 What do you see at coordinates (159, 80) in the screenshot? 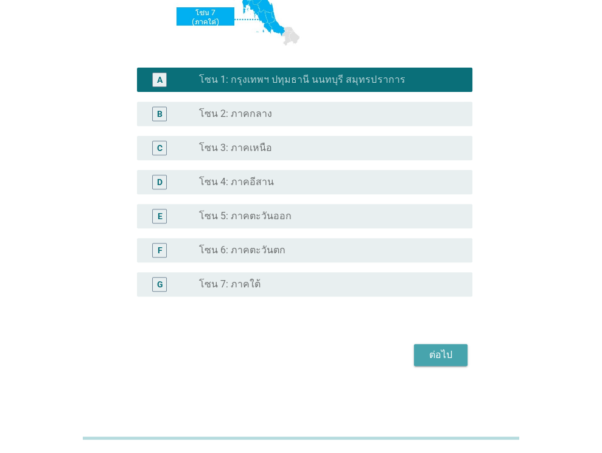
I see `div: A` at bounding box center [159, 80].